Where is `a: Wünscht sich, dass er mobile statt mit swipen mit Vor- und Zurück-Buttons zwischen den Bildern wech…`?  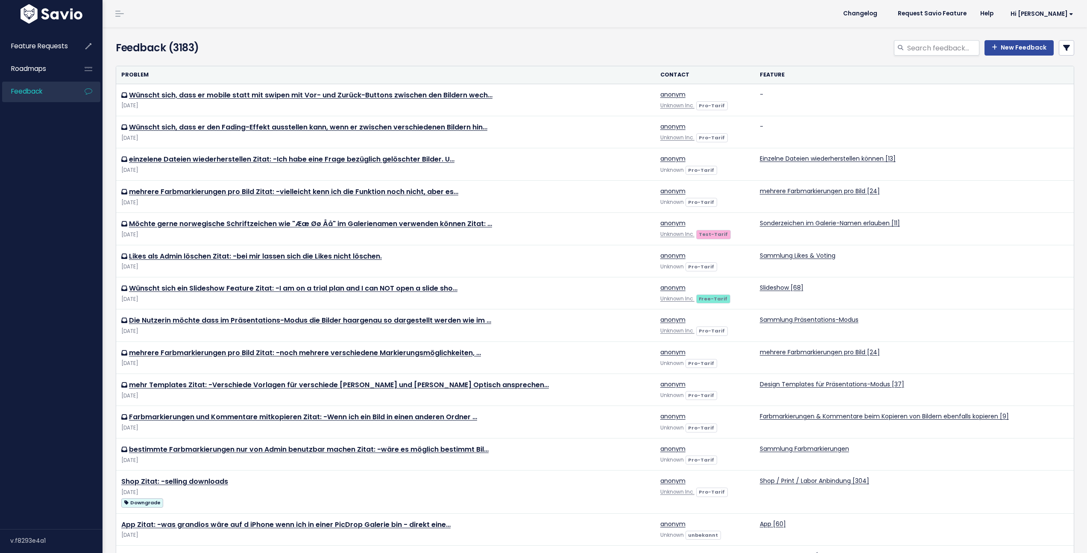
a: Wünscht sich, dass er mobile statt mit swipen mit Vor- und Zurück-Buttons zwischen den Bildern wech… is located at coordinates (310, 95).